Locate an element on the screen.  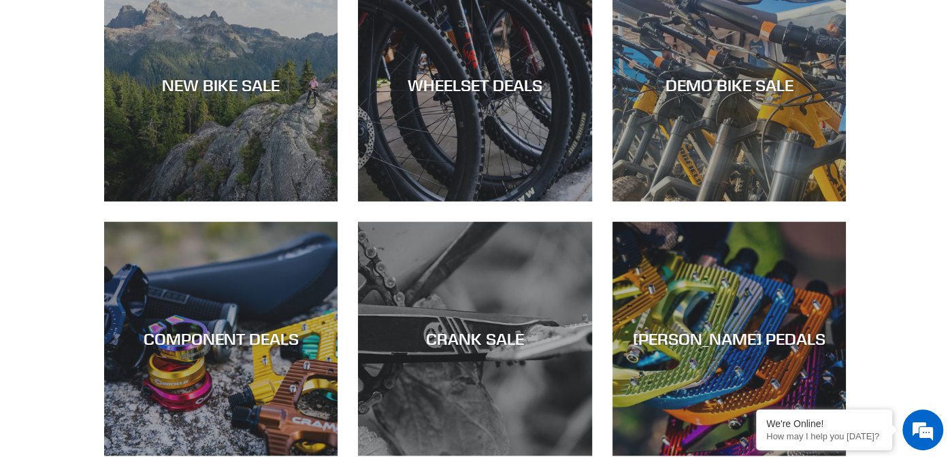
div: CRANK SALE is located at coordinates (474, 339).